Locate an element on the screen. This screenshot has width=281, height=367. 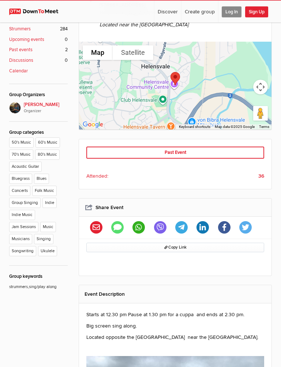
a: Sign Up is located at coordinates (258, 12).